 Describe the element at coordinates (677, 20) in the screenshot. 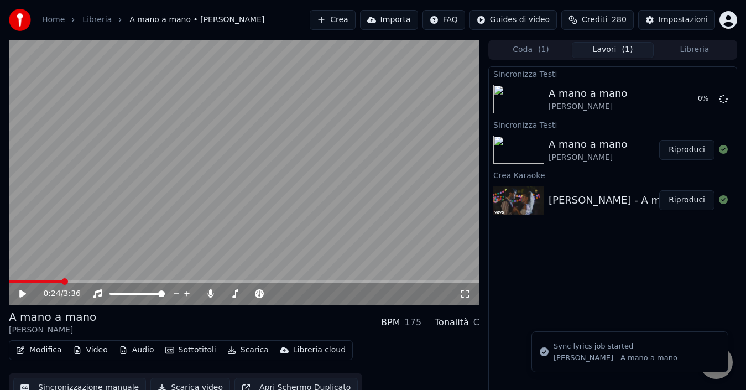

I see `button: Impostazioni` at that location.